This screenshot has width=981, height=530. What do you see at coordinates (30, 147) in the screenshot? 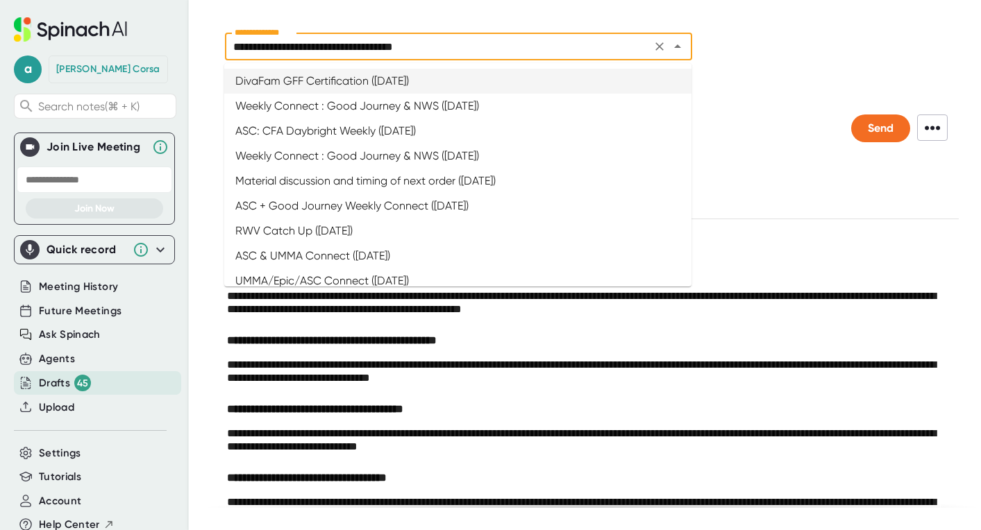
I see `img: Join Live Meeting` at bounding box center [30, 147].